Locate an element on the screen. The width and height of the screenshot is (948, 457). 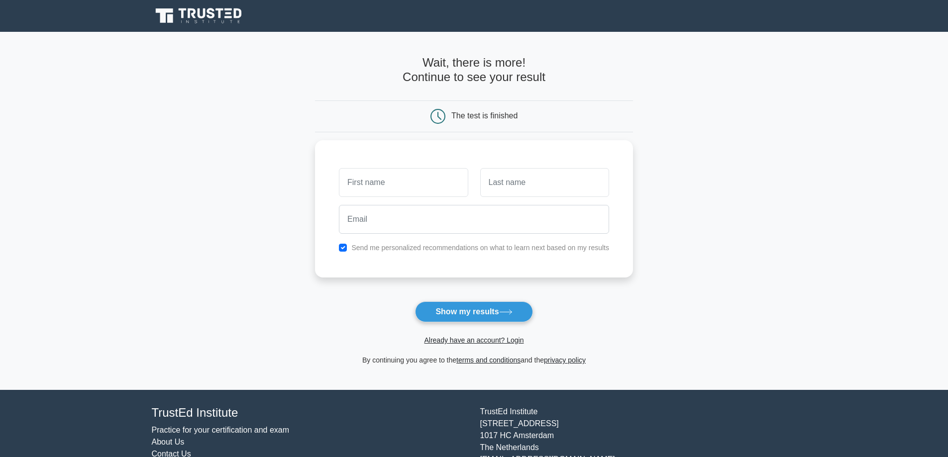
button: Show my results is located at coordinates (474, 312).